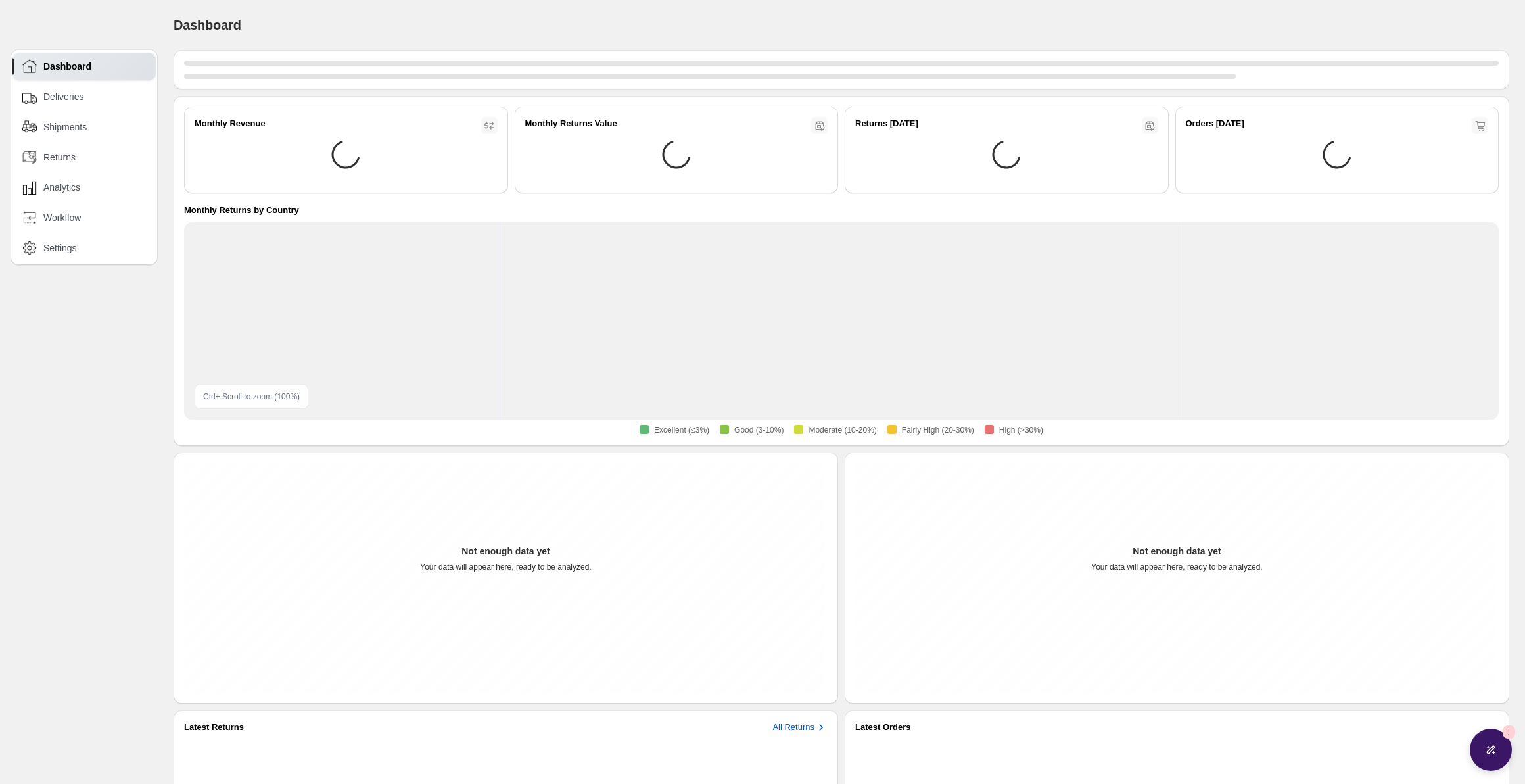  What do you see at coordinates (230, 123) in the screenshot?
I see `h2: Monthly Revenue` at bounding box center [230, 123].